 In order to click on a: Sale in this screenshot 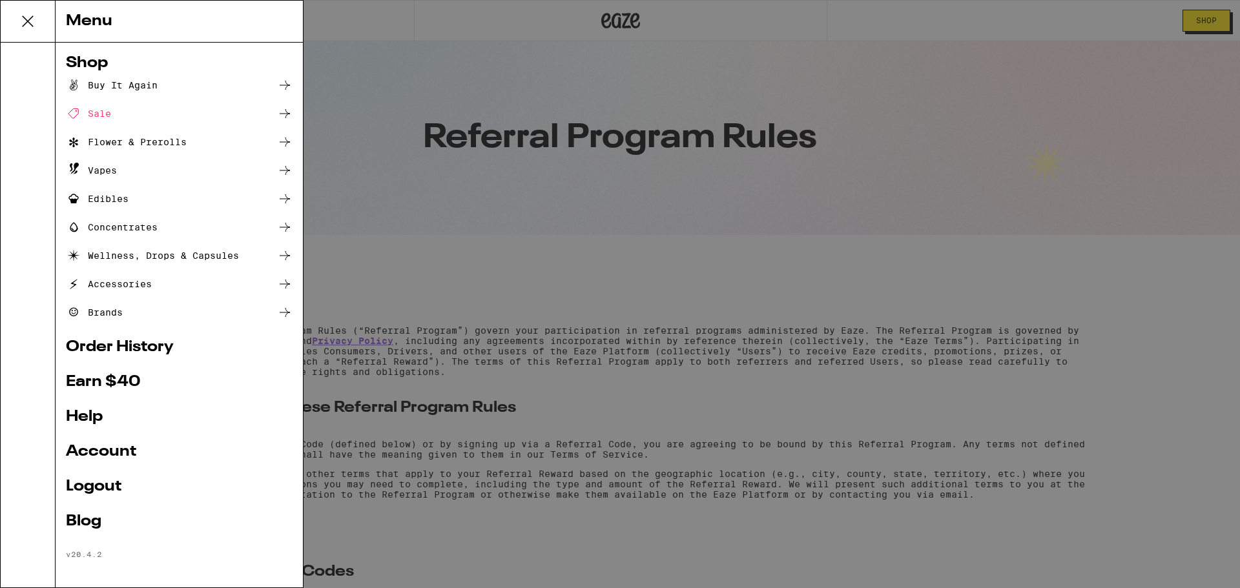, I will do `click(179, 114)`.